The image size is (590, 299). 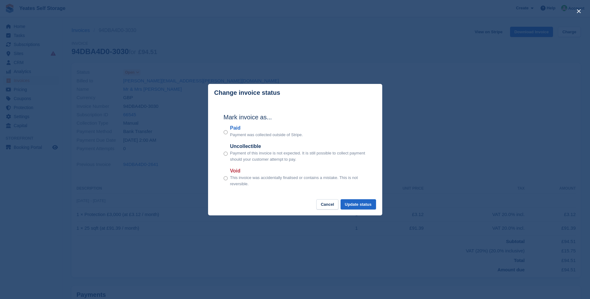 What do you see at coordinates (298, 156) in the screenshot?
I see `p: Payment of this invoice is not expected. It is still possible to collect payment should your cust...` at bounding box center [298, 156].